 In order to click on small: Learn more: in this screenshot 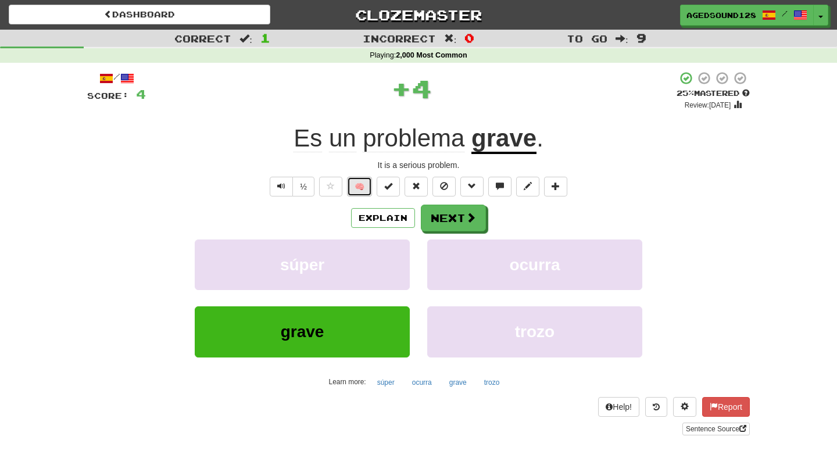, I will do `click(347, 382)`.